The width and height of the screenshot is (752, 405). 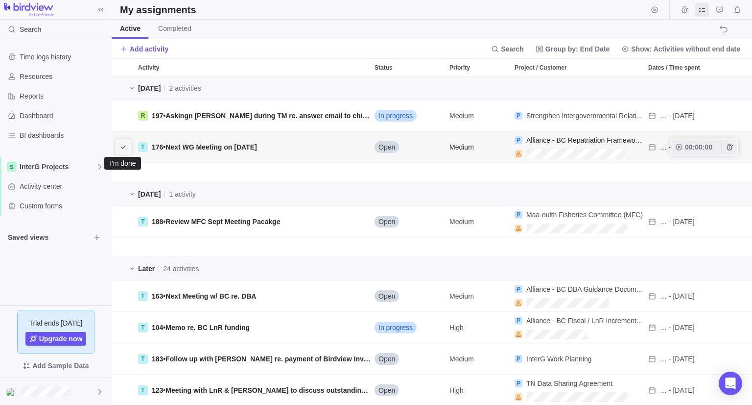 I want to click on h2: My assignments, so click(x=158, y=10).